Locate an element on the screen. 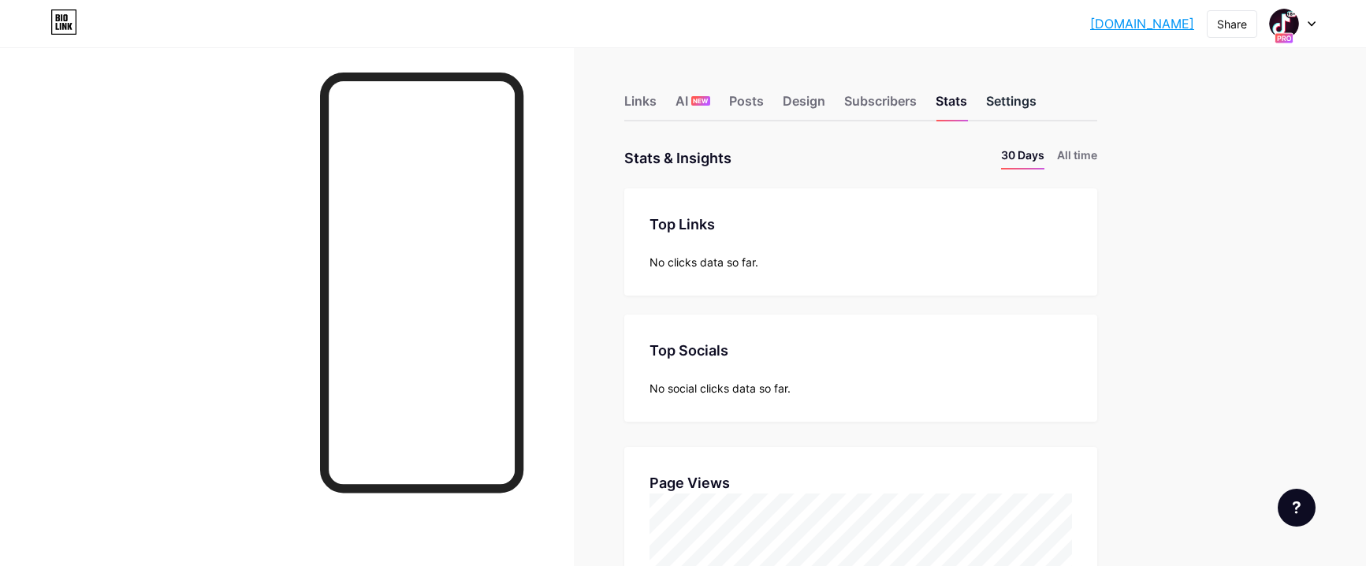 This screenshot has width=1366, height=566. div: Top Links is located at coordinates (861, 224).